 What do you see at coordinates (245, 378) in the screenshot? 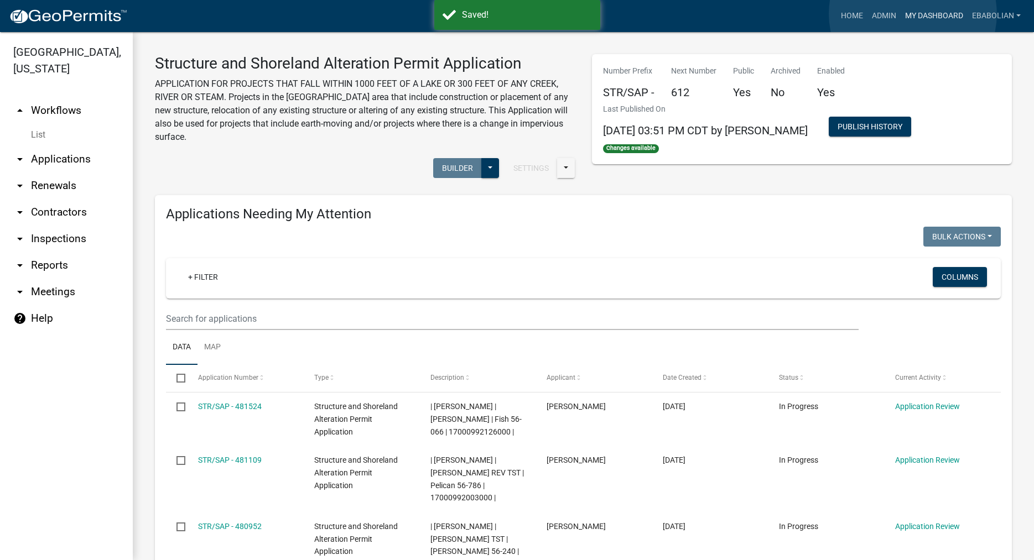
I see `datatable-header-cell: Application Number` at bounding box center [245, 378].